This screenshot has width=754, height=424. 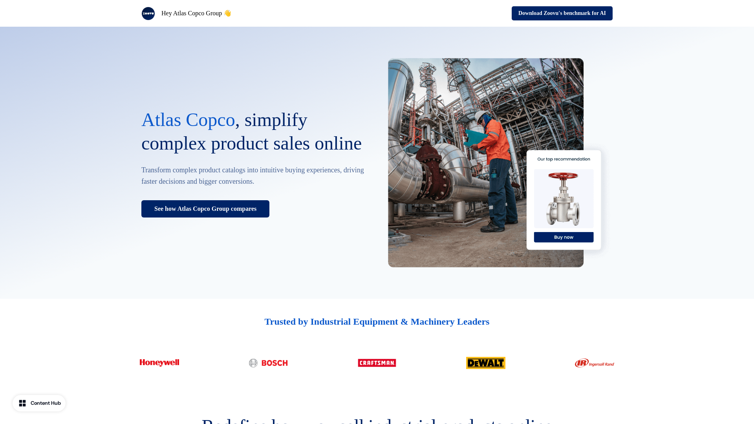 I want to click on button: Content Hub, so click(x=39, y=403).